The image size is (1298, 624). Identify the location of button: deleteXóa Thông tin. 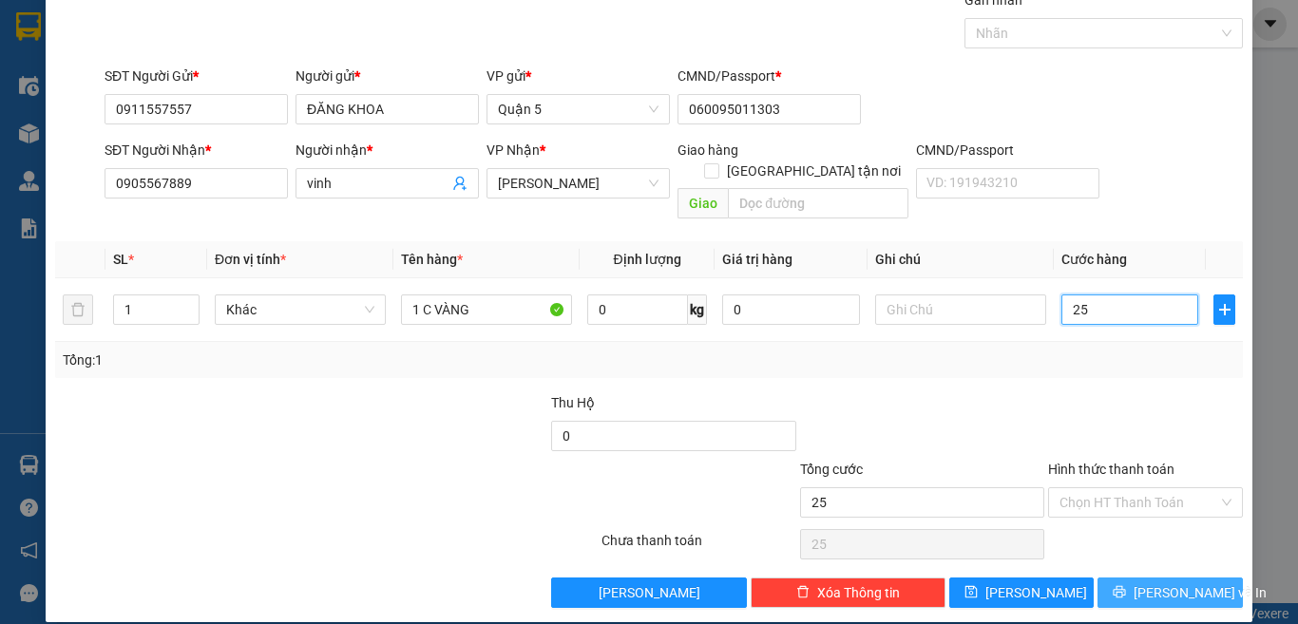
(848, 593).